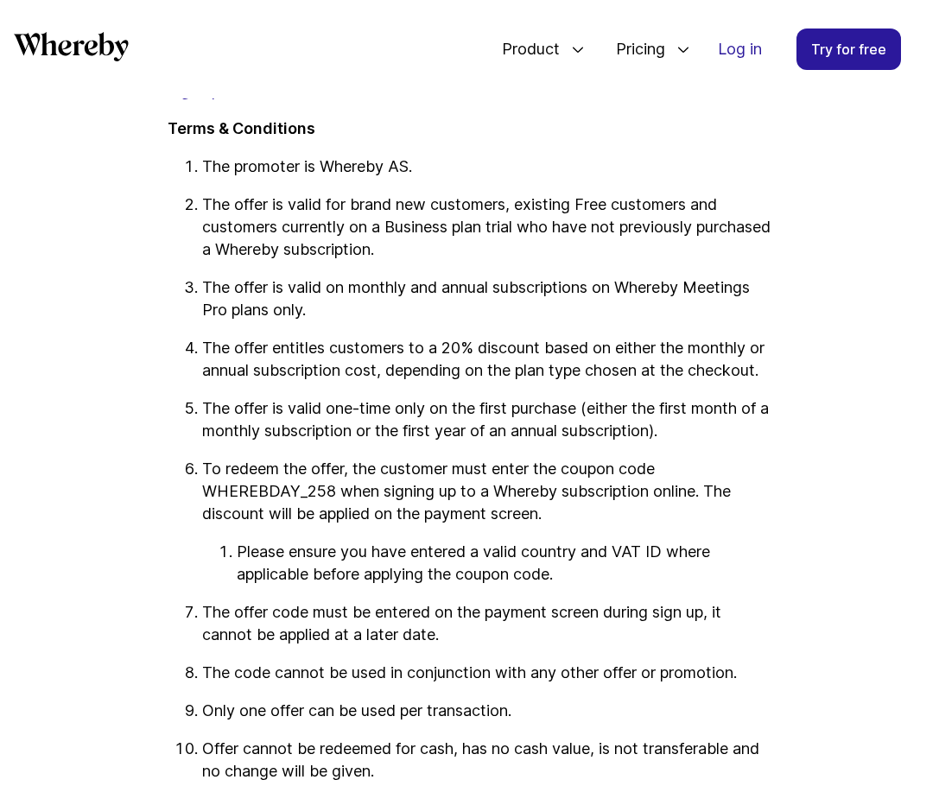 The height and width of the screenshot is (786, 939). I want to click on p: The offer is valid for brand new customers, existing Free customers and customers currently on a ..., so click(487, 227).